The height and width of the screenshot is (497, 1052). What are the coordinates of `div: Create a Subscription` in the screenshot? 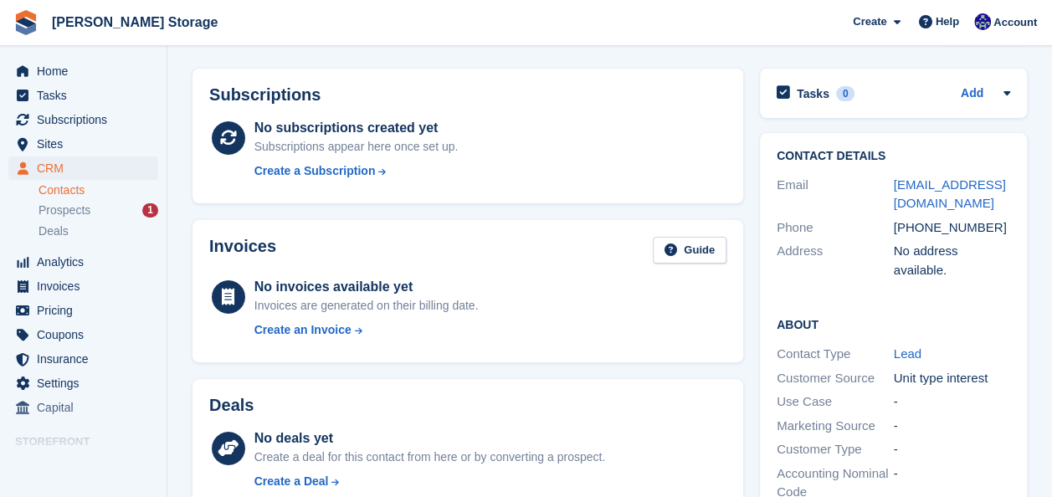 It's located at (315, 171).